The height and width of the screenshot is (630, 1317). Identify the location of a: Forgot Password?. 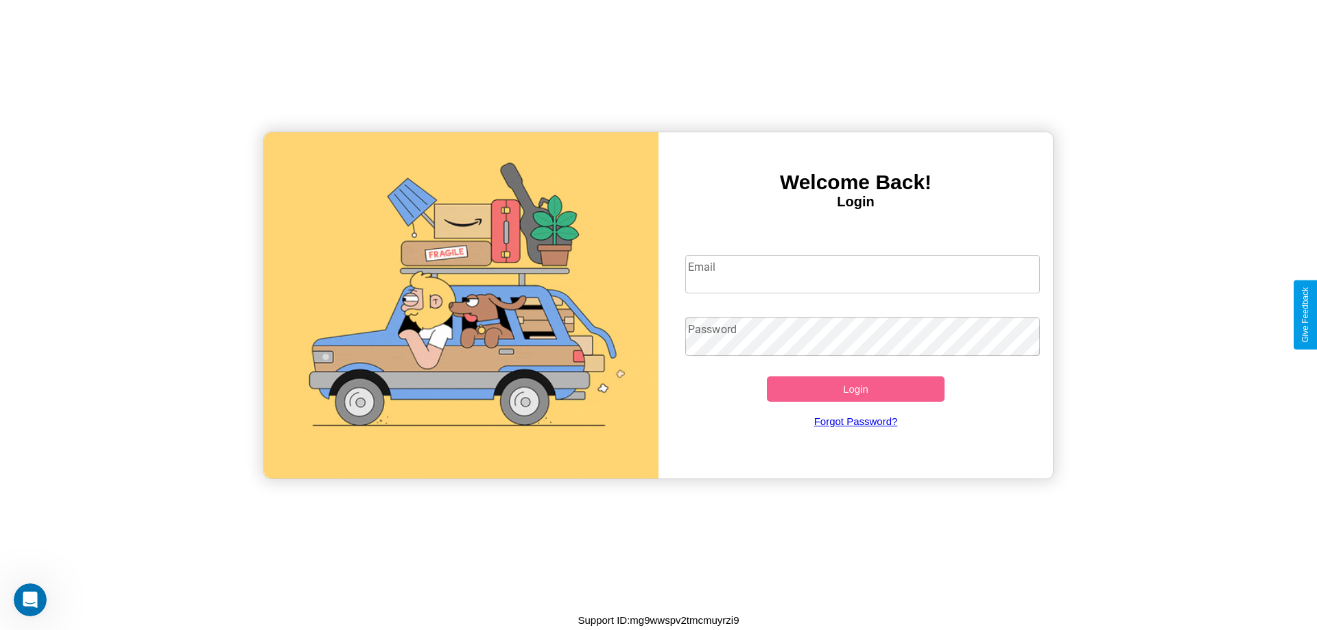
(856, 421).